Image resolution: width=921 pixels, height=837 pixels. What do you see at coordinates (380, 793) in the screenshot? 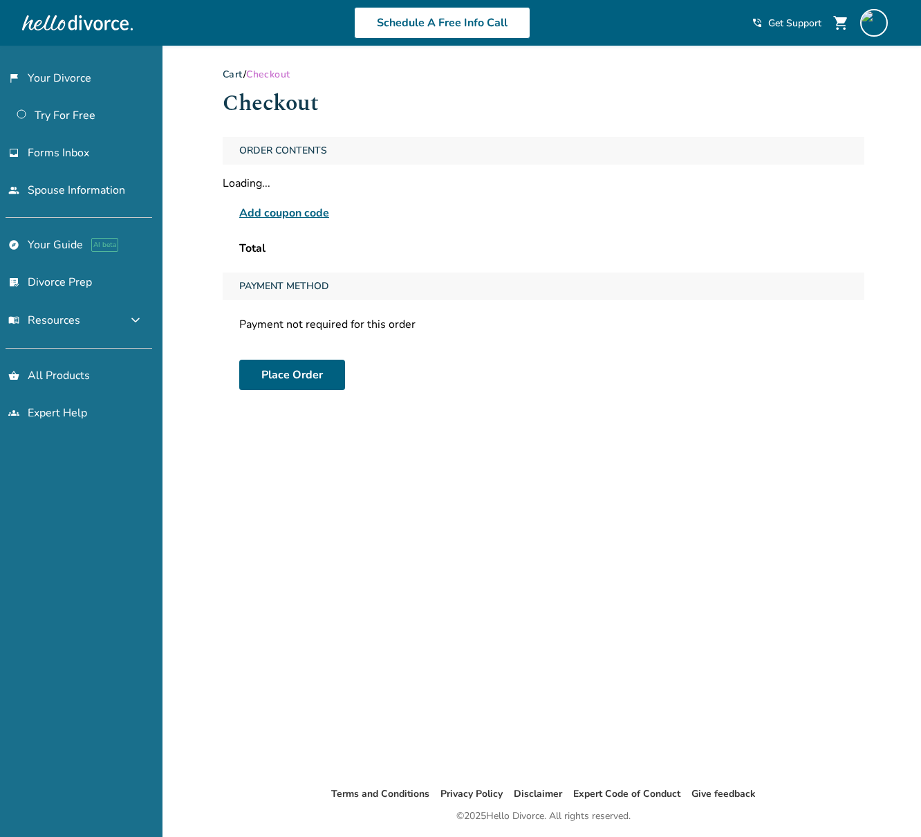
I see `a: Terms and Conditions` at bounding box center [380, 793].